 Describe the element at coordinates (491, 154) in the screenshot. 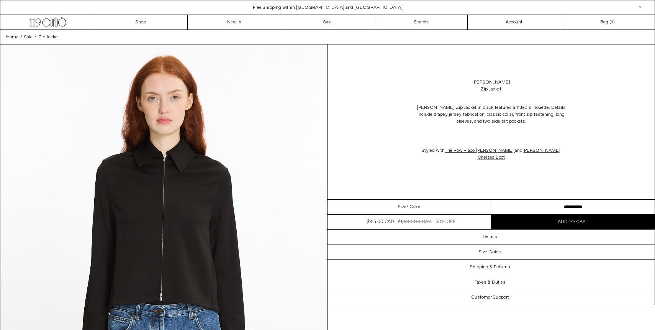

I see `span: Styled with and` at that location.